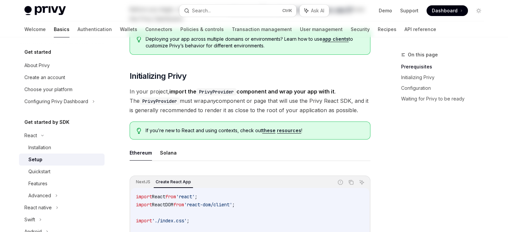 This screenshot has width=508, height=232. What do you see at coordinates (62, 78) in the screenshot?
I see `a: Create an account` at bounding box center [62, 78].